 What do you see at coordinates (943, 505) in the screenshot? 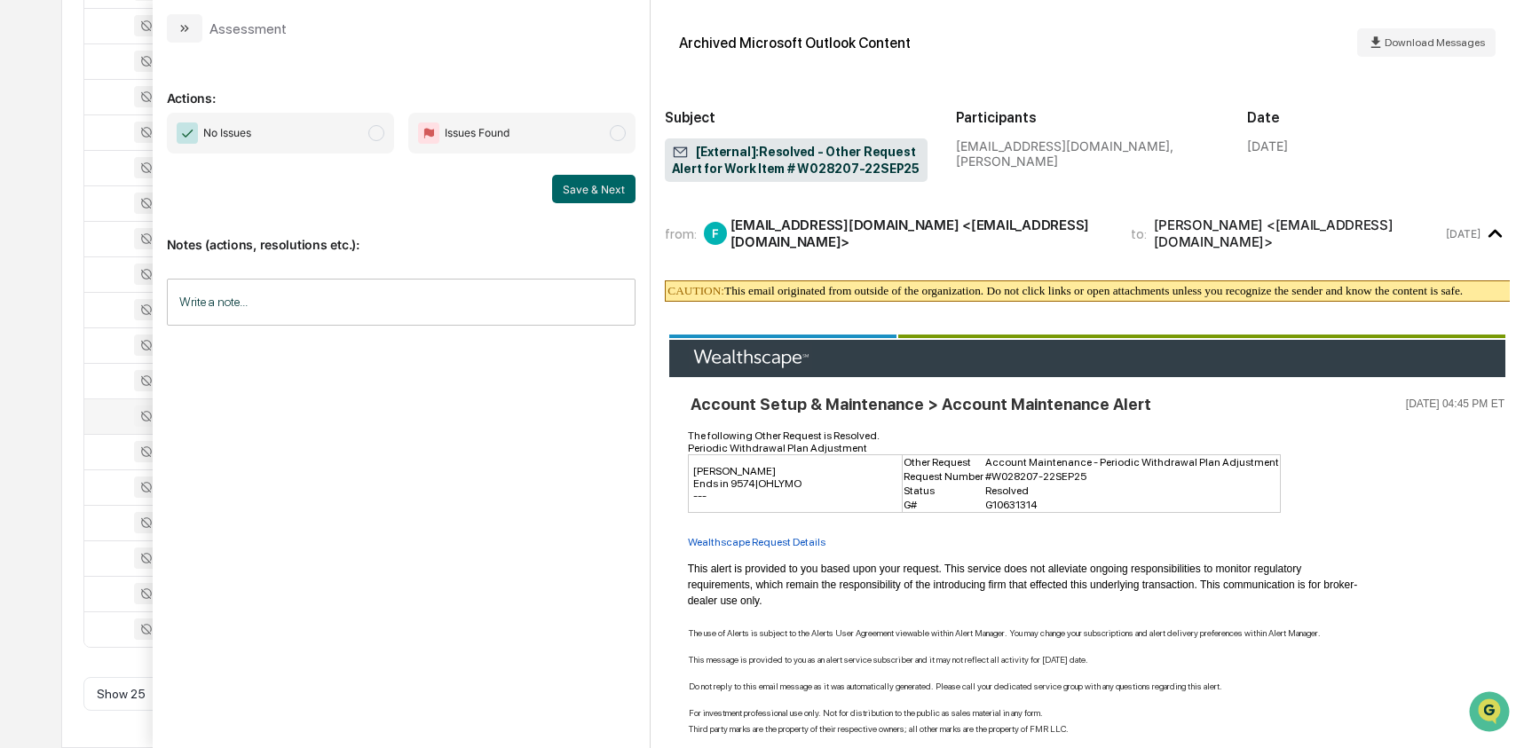
I see `td: G#` at bounding box center [943, 505].